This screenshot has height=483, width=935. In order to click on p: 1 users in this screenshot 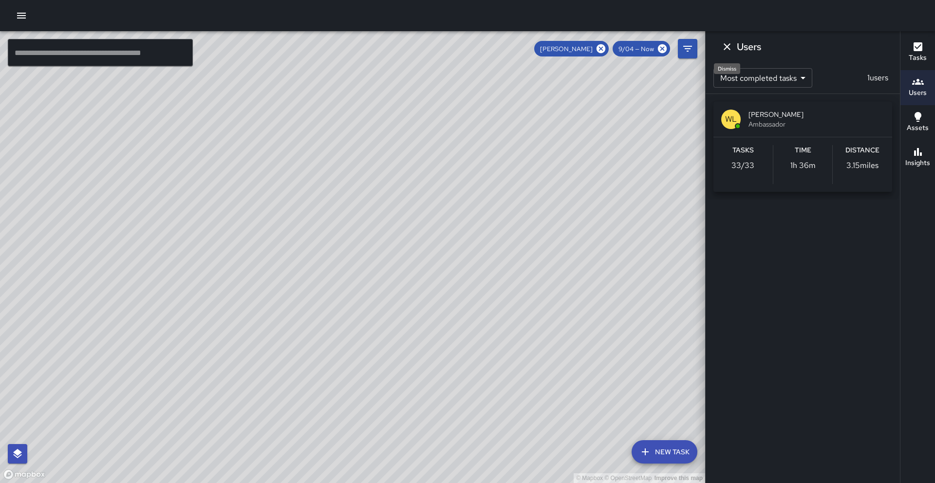, I will do `click(878, 78)`.